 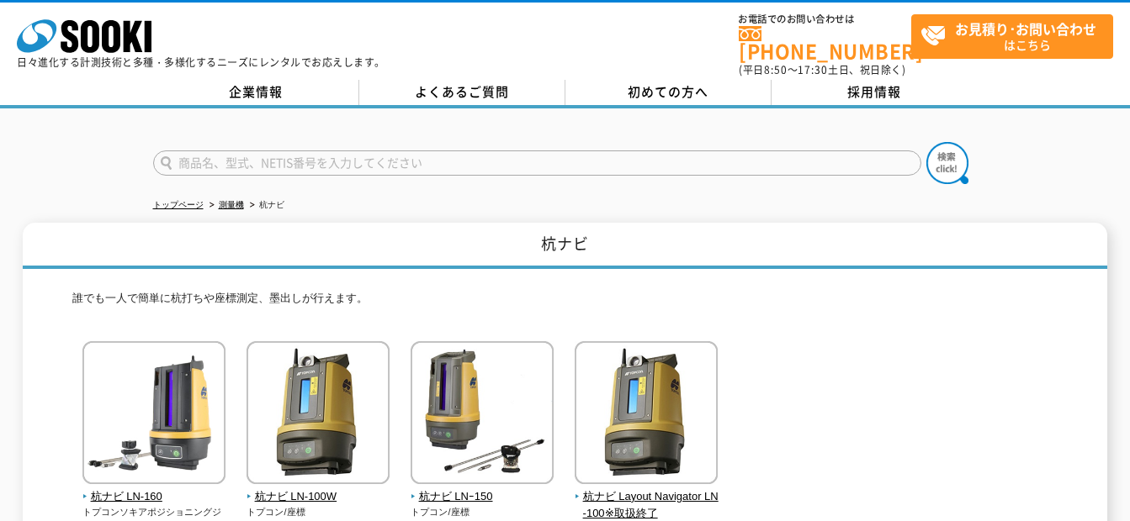 What do you see at coordinates (482, 489) in the screenshot?
I see `a: 杭ナビ LNｰ150` at bounding box center [482, 489].